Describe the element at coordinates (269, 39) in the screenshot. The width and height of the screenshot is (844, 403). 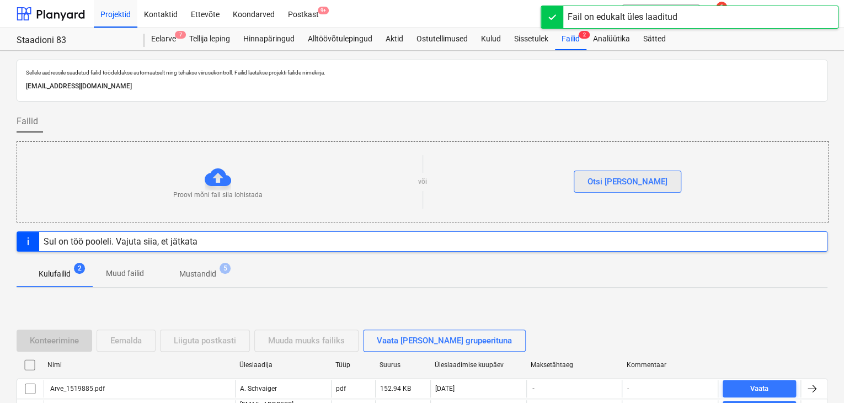
I see `a: Hinnapäringud` at that location.